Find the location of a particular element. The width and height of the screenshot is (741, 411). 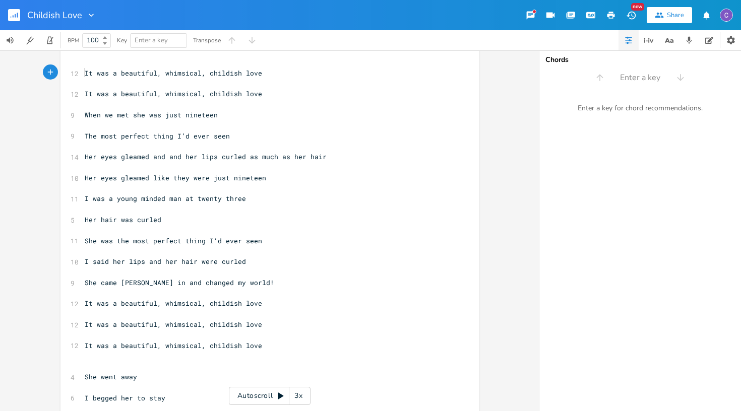

div: Key is located at coordinates (122, 40).